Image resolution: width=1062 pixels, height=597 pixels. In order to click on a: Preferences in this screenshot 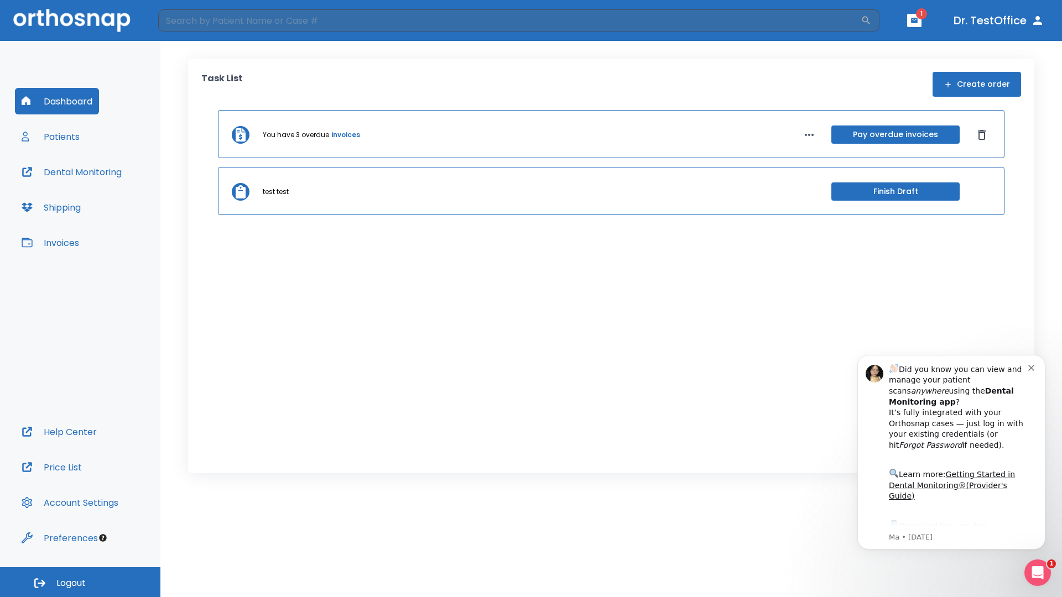, I will do `click(60, 538)`.